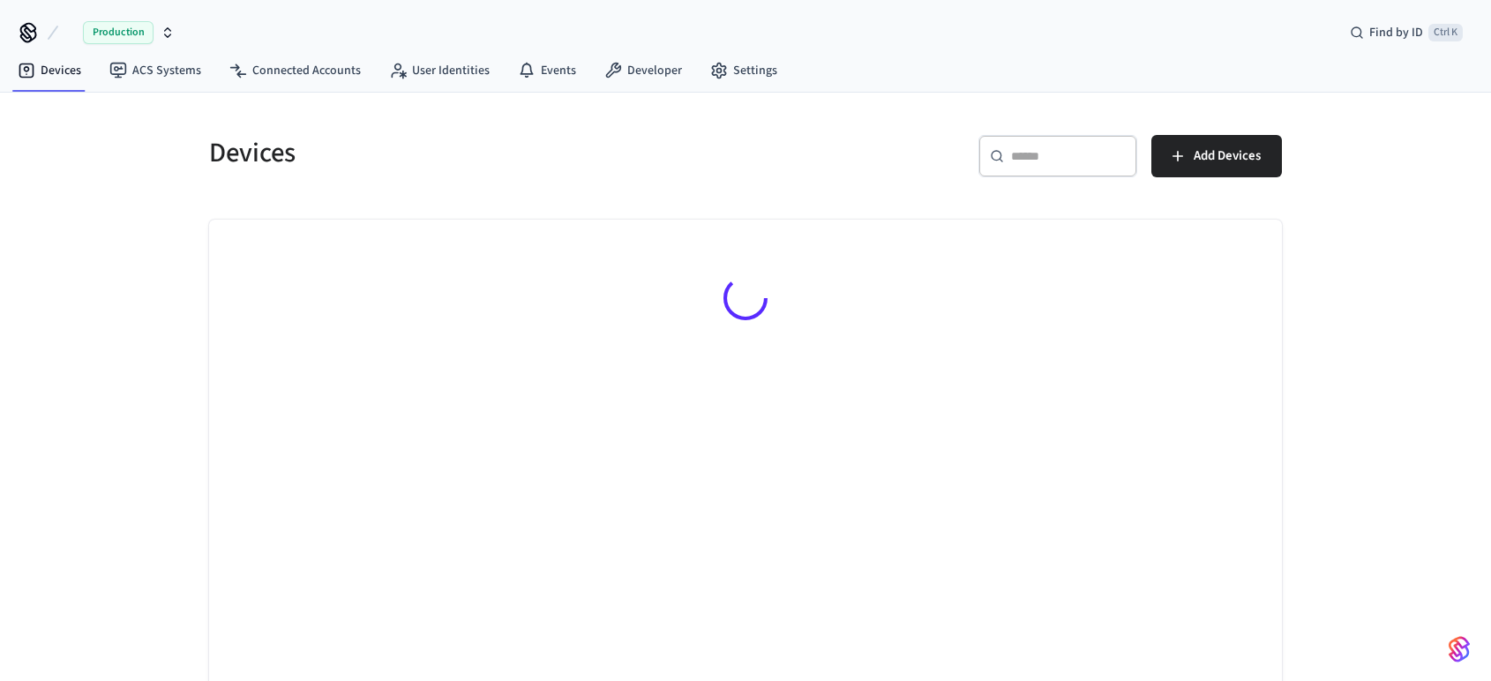  What do you see at coordinates (472, 153) in the screenshot?
I see `h5: Devices` at bounding box center [472, 153].